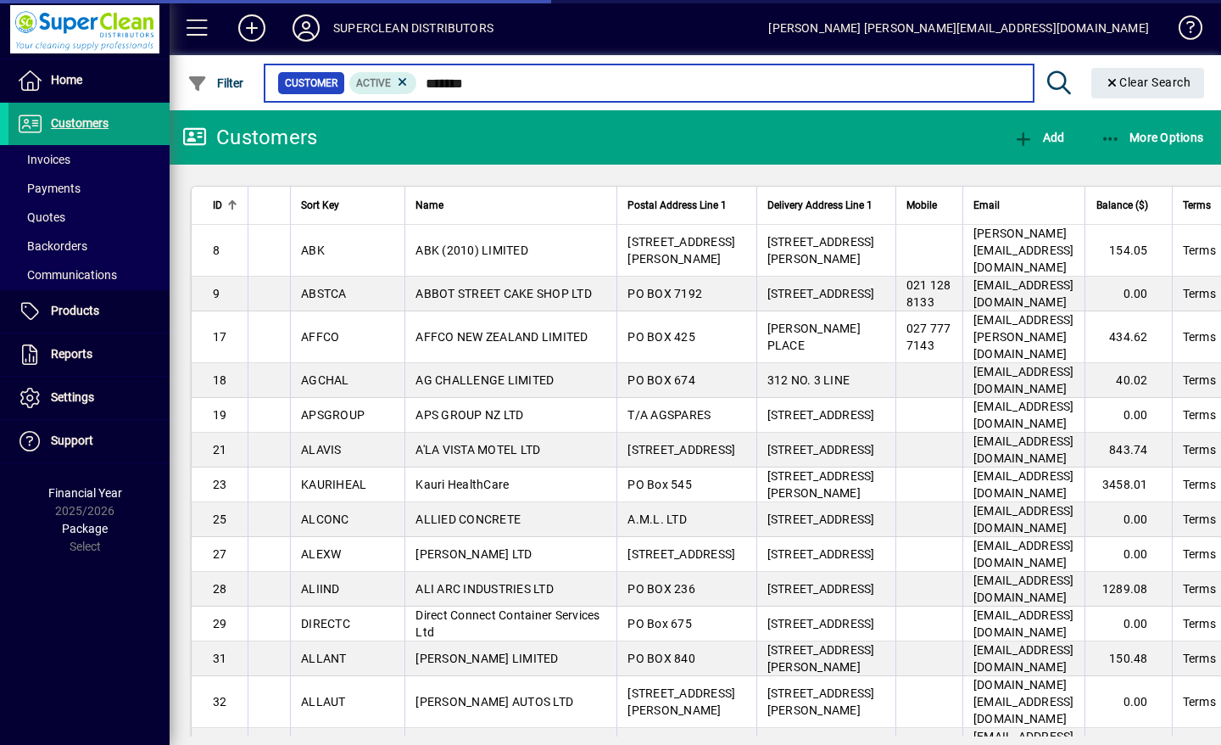  I want to click on span: 027 777 7143, so click(929, 337).